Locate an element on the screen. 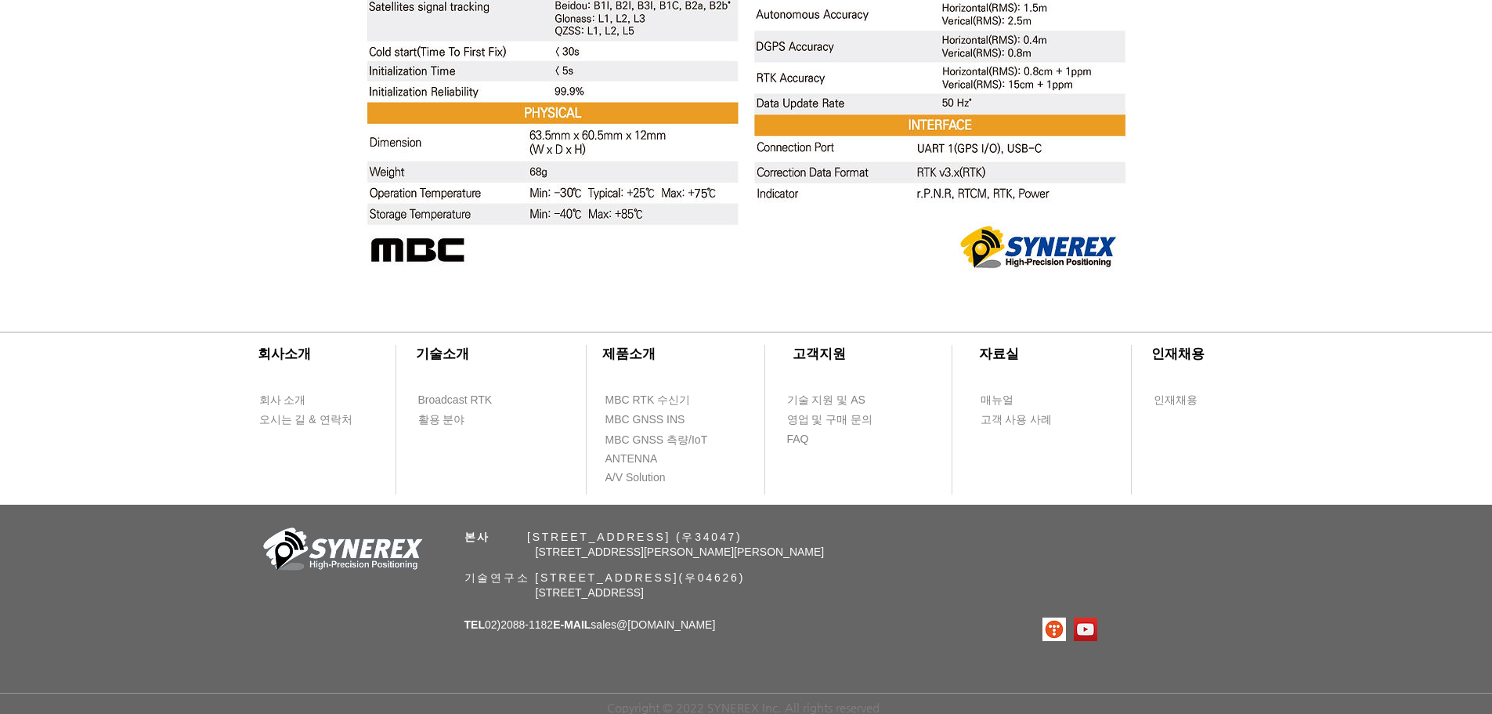 This screenshot has height=714, width=1492. span: ​기술소개 is located at coordinates (443, 353).